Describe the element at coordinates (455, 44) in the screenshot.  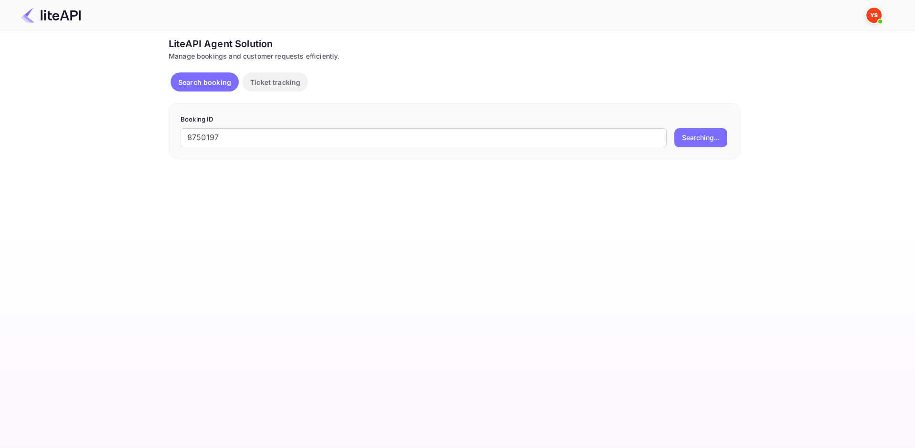
I see `div: LiteAPI Agent Solution` at that location.